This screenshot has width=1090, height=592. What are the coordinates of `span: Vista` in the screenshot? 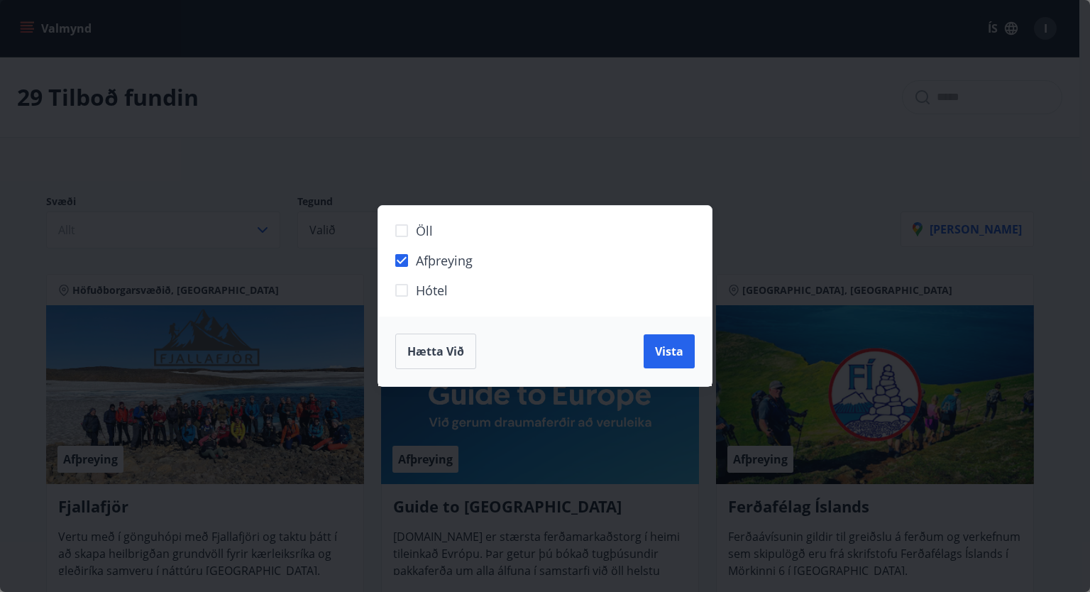 It's located at (669, 351).